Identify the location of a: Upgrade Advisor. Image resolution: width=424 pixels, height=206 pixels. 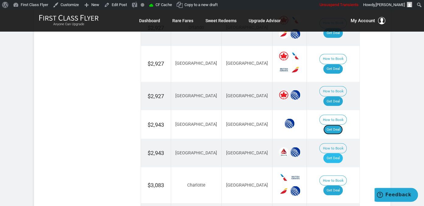
(264, 21).